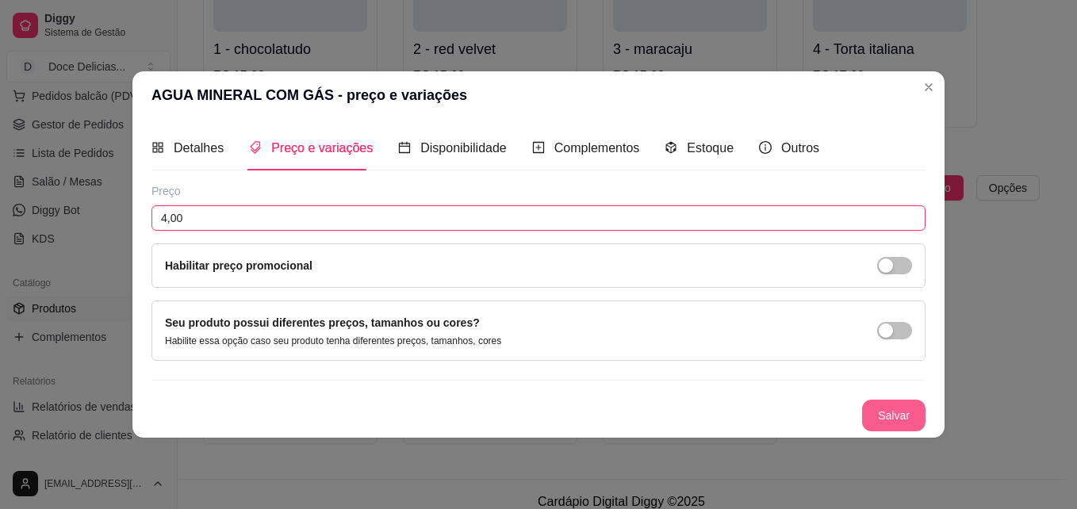 This screenshot has height=509, width=1077. I want to click on input: Ex.: R$12,99, so click(538, 218).